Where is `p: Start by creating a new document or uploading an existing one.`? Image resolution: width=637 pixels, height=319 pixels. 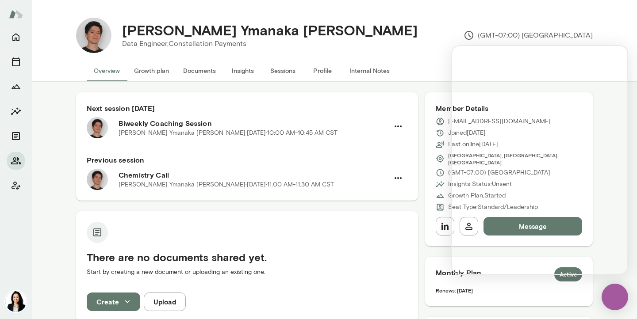 p: Start by creating a new document or uploading an existing one. is located at coordinates (247, 273).